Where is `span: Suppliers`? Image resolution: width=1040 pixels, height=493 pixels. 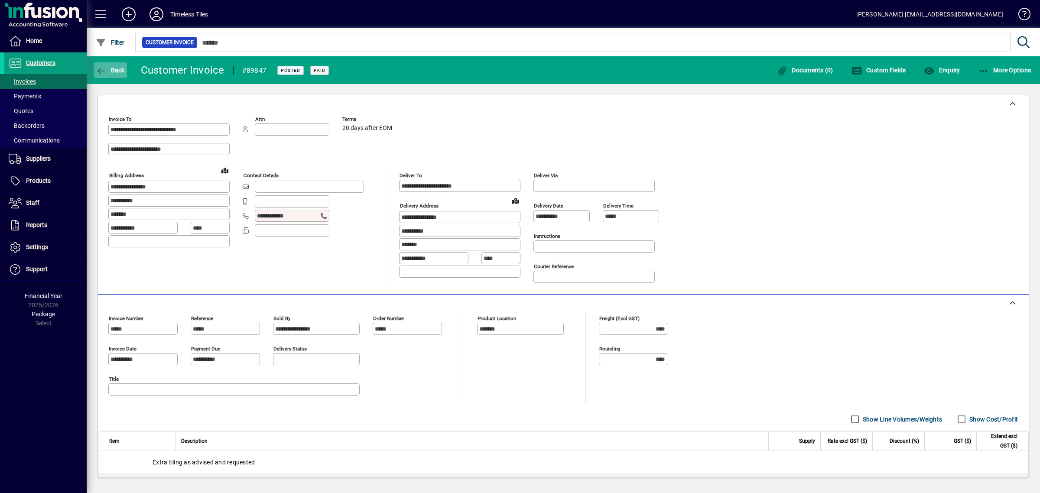
span: Suppliers is located at coordinates (38, 159).